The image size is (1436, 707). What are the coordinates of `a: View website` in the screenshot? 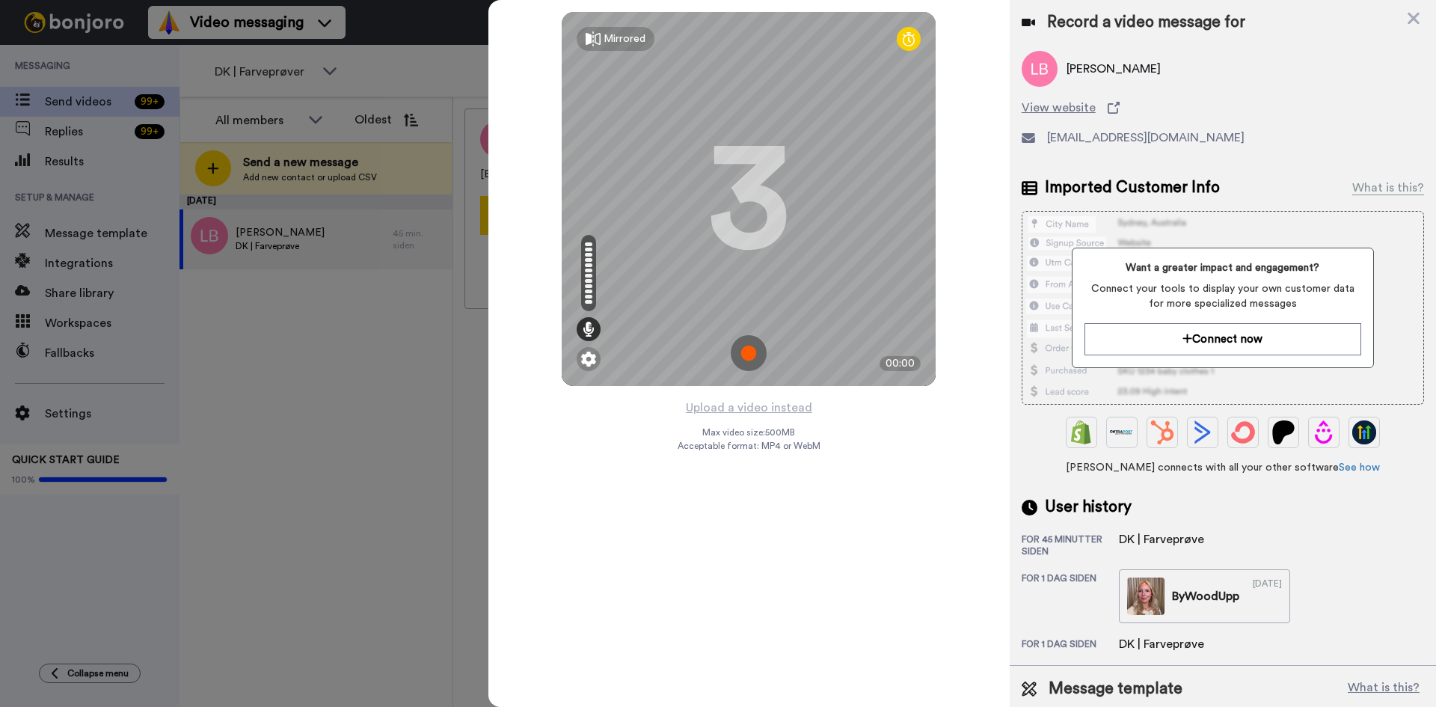 It's located at (1223, 108).